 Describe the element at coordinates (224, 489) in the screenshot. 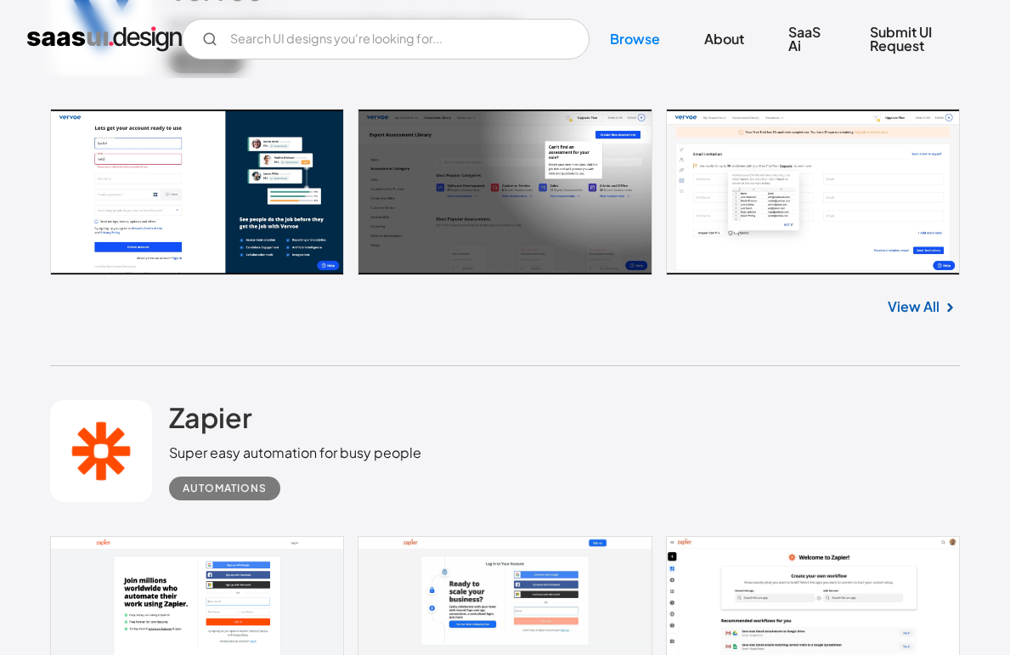

I see `div: Automations` at that location.